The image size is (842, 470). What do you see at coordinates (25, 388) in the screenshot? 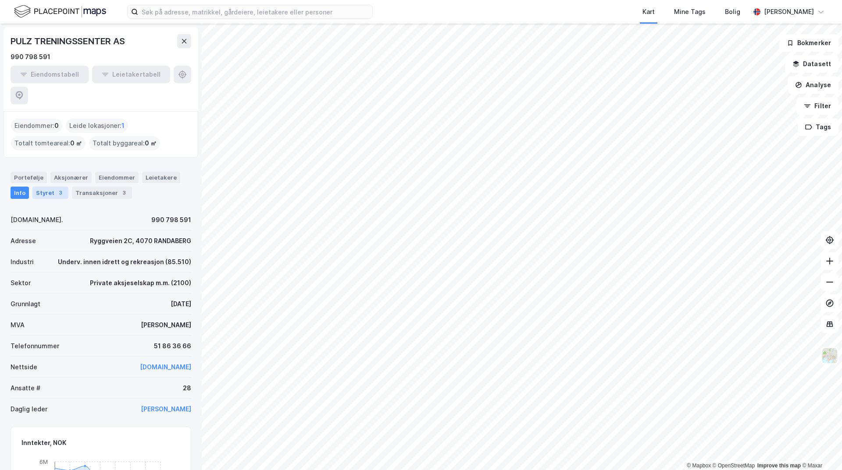
I see `div: Ansatte #` at bounding box center [25, 388].